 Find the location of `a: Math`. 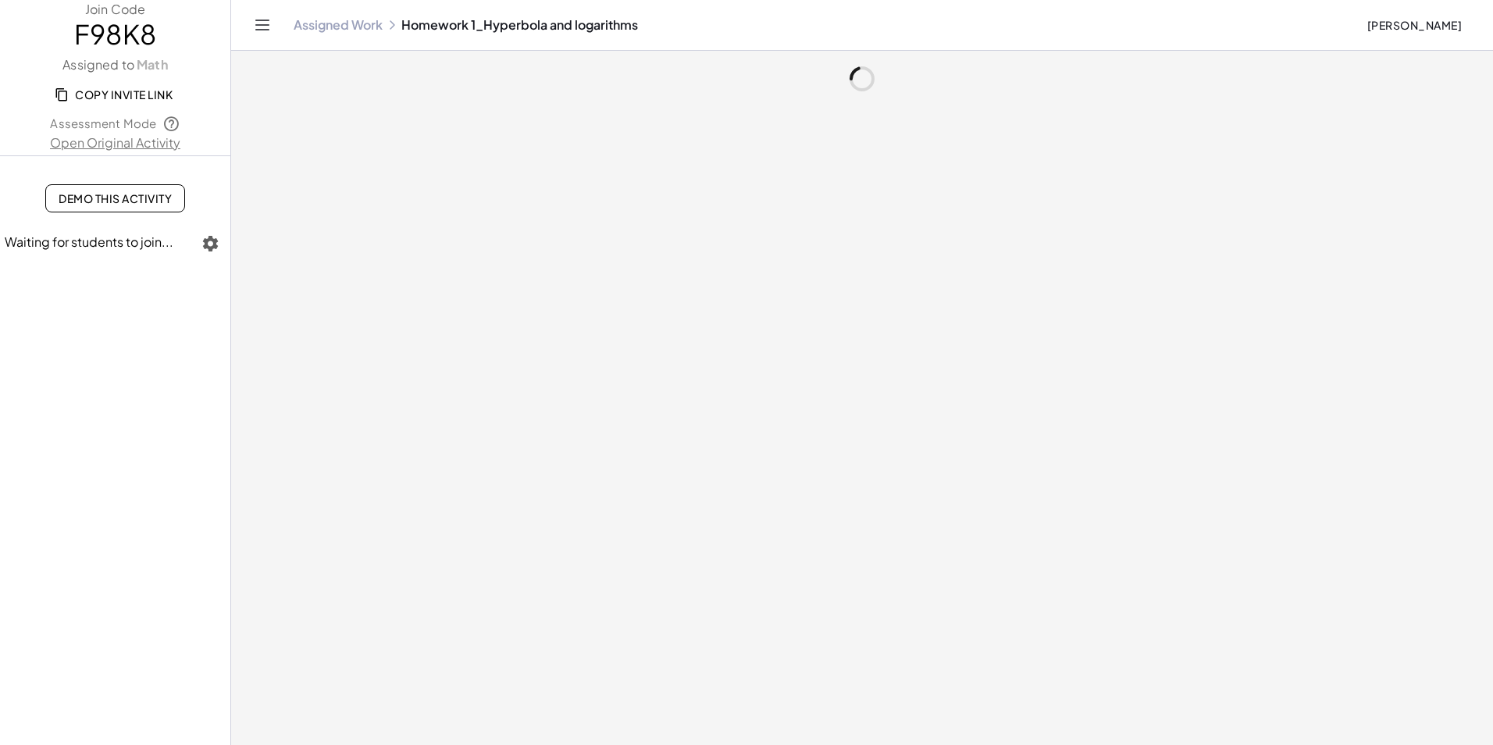

a: Math is located at coordinates (151, 65).